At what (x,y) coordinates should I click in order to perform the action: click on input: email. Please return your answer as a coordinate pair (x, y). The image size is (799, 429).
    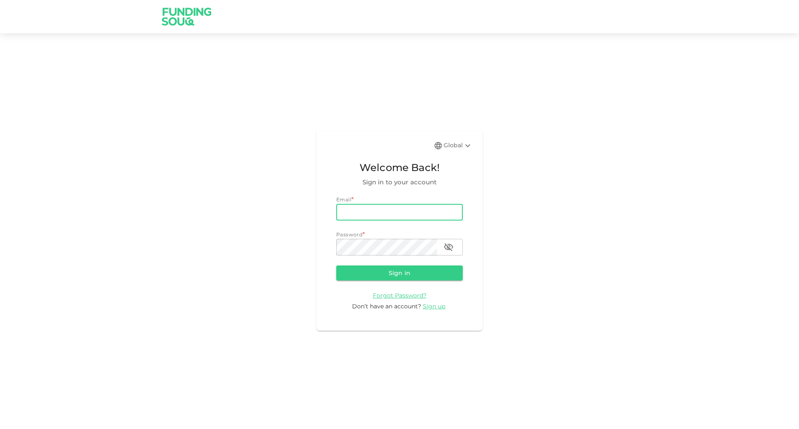
    Looking at the image, I should click on (400, 212).